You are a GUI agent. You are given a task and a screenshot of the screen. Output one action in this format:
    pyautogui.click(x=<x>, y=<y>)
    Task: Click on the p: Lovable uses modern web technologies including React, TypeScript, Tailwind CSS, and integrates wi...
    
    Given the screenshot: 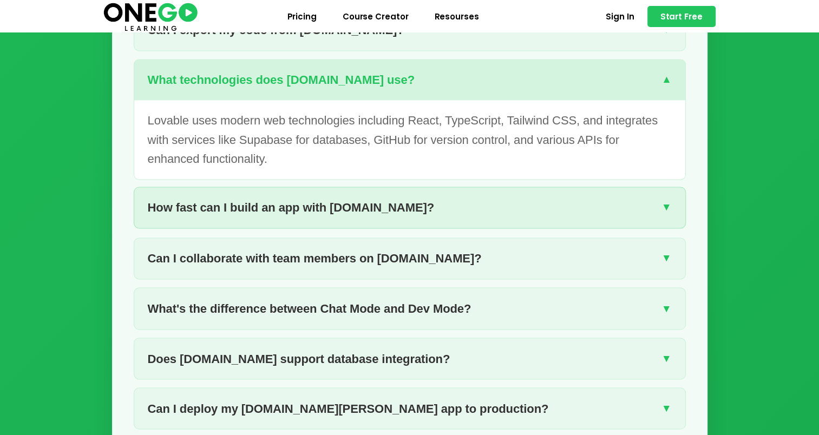 What is the action you would take?
    pyautogui.click(x=410, y=140)
    